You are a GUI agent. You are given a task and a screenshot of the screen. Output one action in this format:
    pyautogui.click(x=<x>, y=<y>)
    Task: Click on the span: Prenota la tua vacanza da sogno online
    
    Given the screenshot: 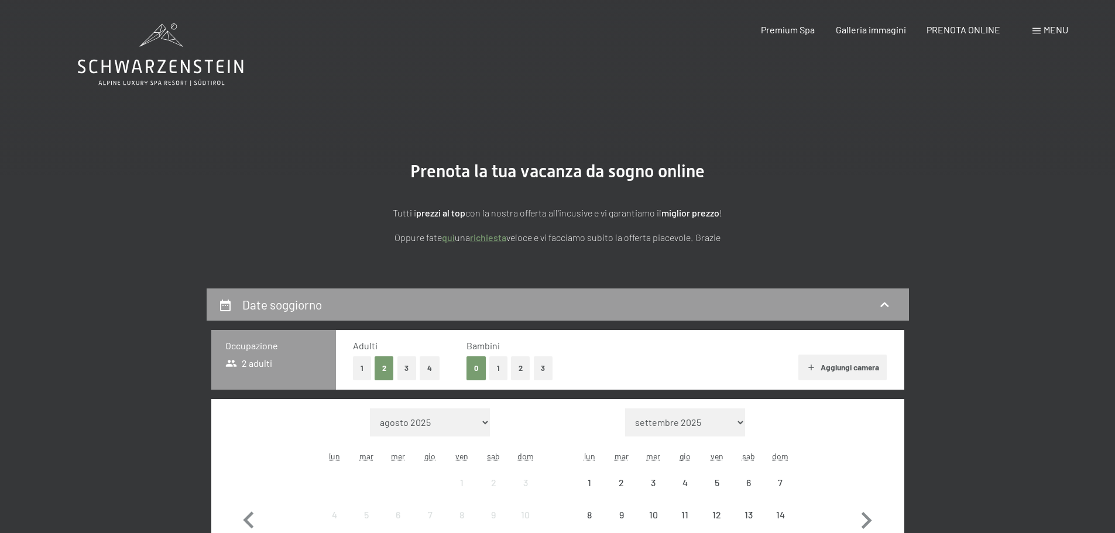 What is the action you would take?
    pyautogui.click(x=557, y=171)
    